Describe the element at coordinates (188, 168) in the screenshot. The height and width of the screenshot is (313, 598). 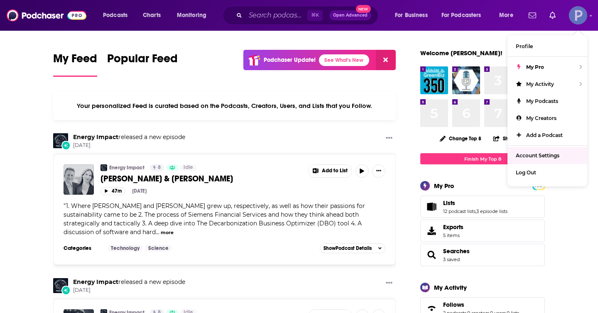
I see `span: Idle` at that location.